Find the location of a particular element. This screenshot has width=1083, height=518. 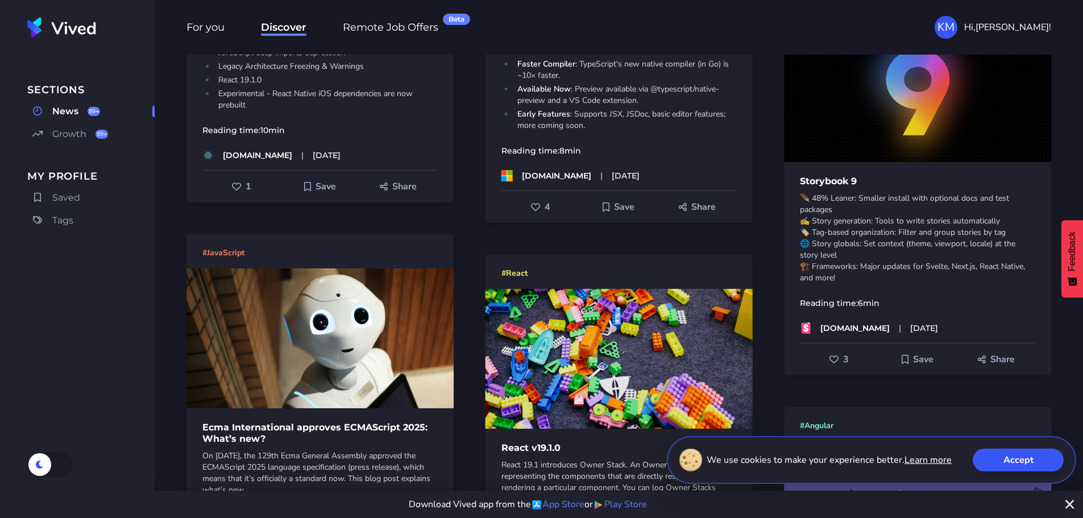

a: Storybook 9🪶 48% Leaner: Smaller install with optional docs and test packages✍️ Story generation:... is located at coordinates (918, 173).